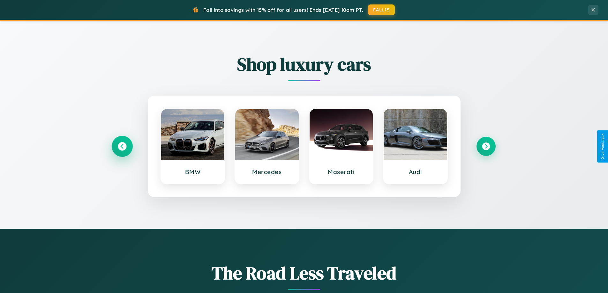  Describe the element at coordinates (381, 10) in the screenshot. I see `button: FALL15` at that location.